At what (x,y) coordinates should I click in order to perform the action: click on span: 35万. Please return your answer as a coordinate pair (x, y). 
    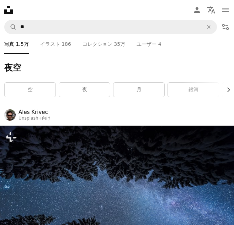
    Looking at the image, I should click on (119, 44).